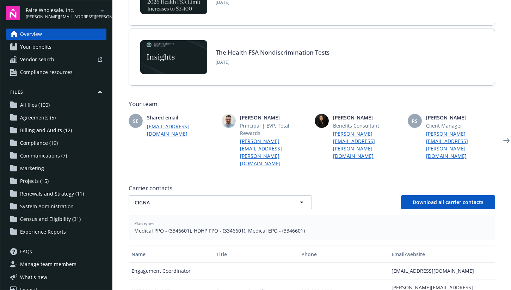 Image resolution: width=511 pixels, height=290 pixels. Describe the element at coordinates (56, 47) in the screenshot. I see `a: Your benefits` at that location.